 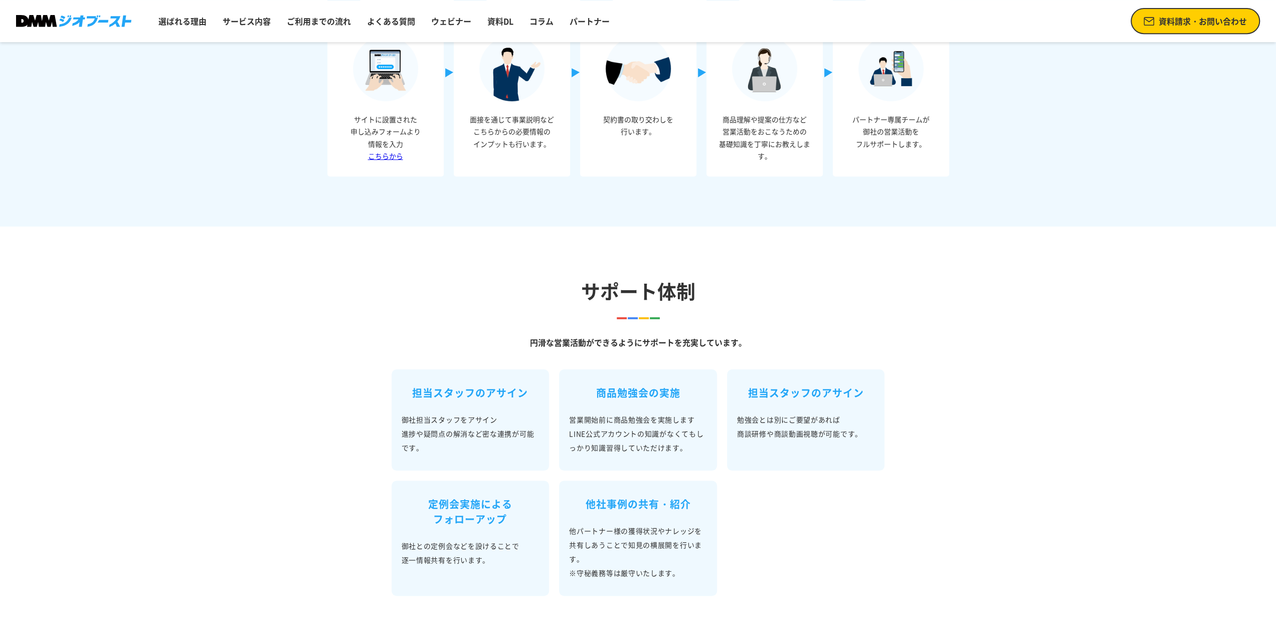 I want to click on p: パートナー専属チームが 御社の営業活動を フルサポートします。, so click(x=891, y=126).